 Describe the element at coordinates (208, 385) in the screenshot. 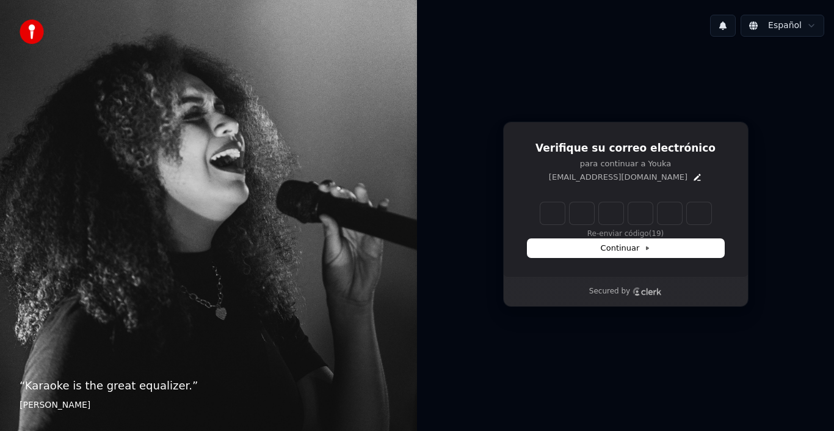

I see `p: “ Karaoke is the great equalizer. ”` at that location.